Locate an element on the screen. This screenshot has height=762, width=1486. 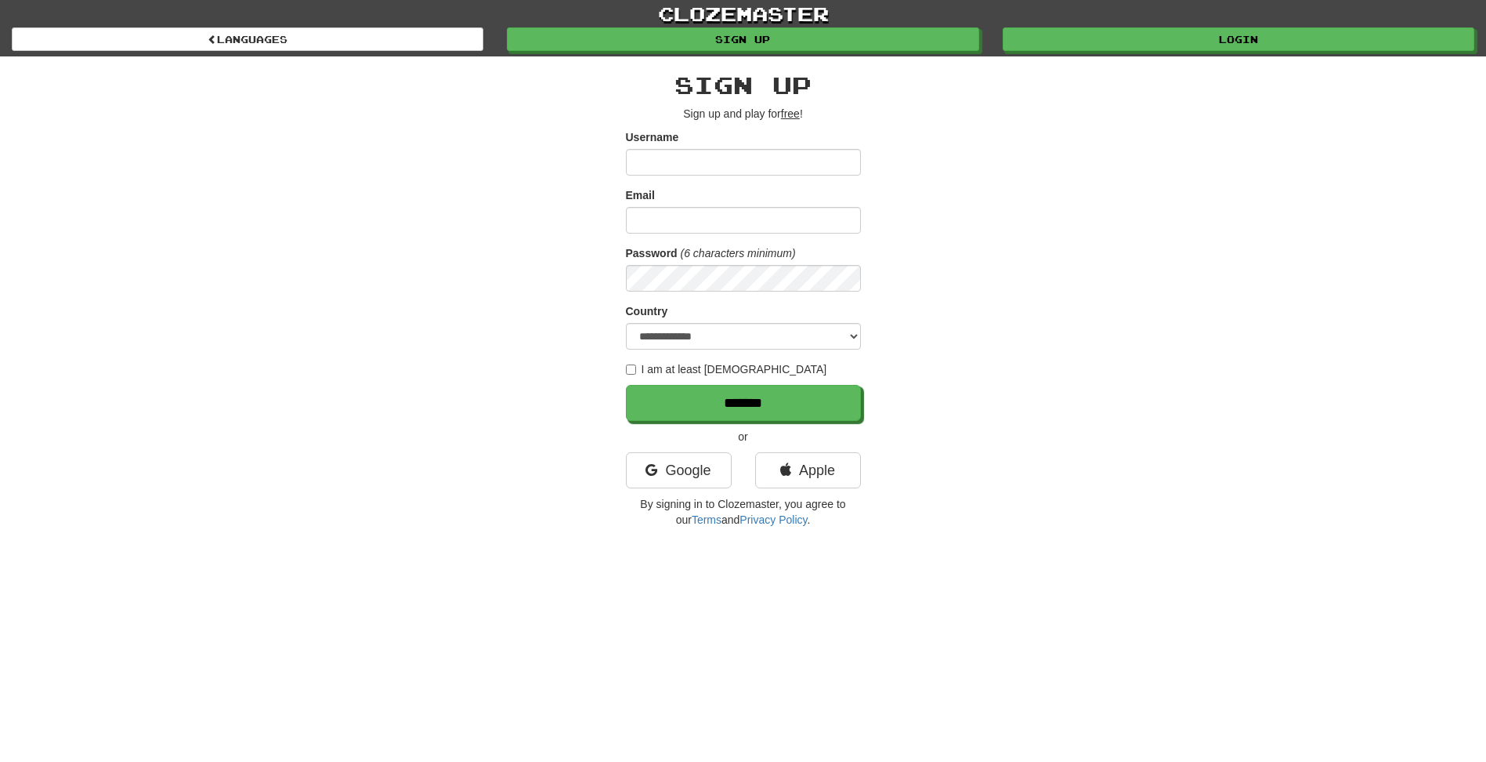
p: or is located at coordinates (744, 436).